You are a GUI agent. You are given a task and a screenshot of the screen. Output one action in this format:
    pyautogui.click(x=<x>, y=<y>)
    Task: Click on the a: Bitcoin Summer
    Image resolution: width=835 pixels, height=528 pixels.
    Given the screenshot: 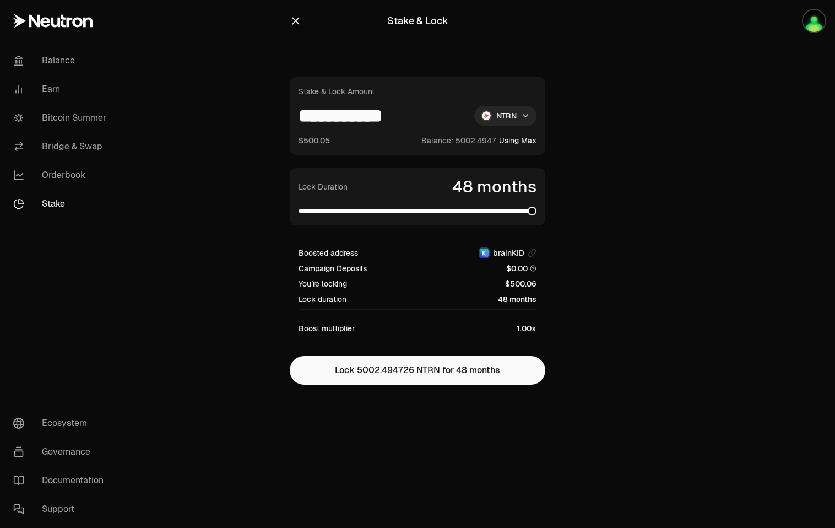 What is the action you would take?
    pyautogui.click(x=62, y=118)
    